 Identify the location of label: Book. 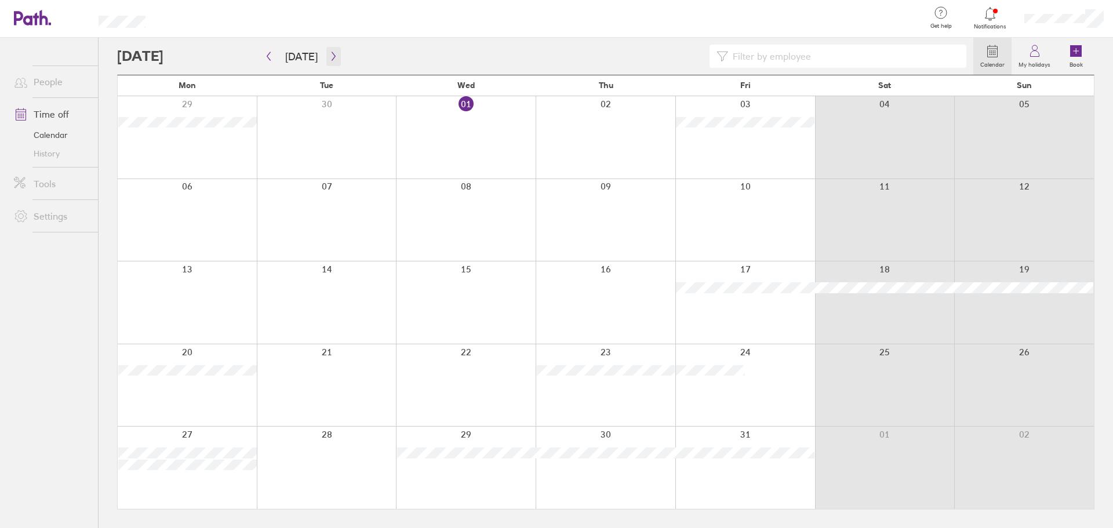
(1076, 63).